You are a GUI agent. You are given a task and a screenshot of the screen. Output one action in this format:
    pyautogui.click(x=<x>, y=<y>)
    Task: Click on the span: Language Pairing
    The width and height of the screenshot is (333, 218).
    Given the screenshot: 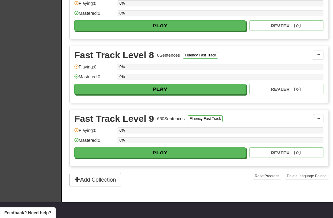 What is the action you would take?
    pyautogui.click(x=312, y=176)
    